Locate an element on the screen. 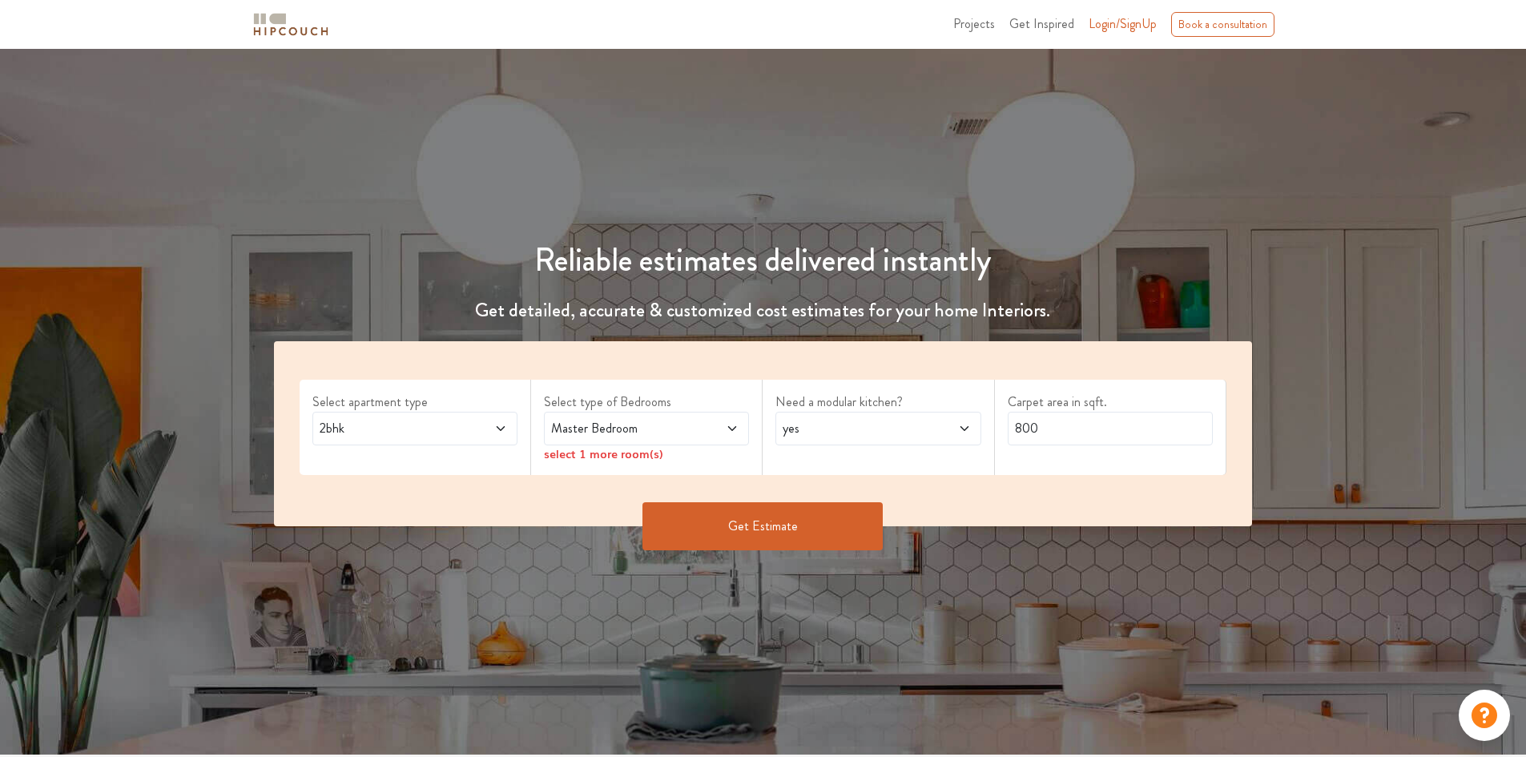 Image resolution: width=1526 pixels, height=757 pixels. span: 2bhk is located at coordinates (388, 428).